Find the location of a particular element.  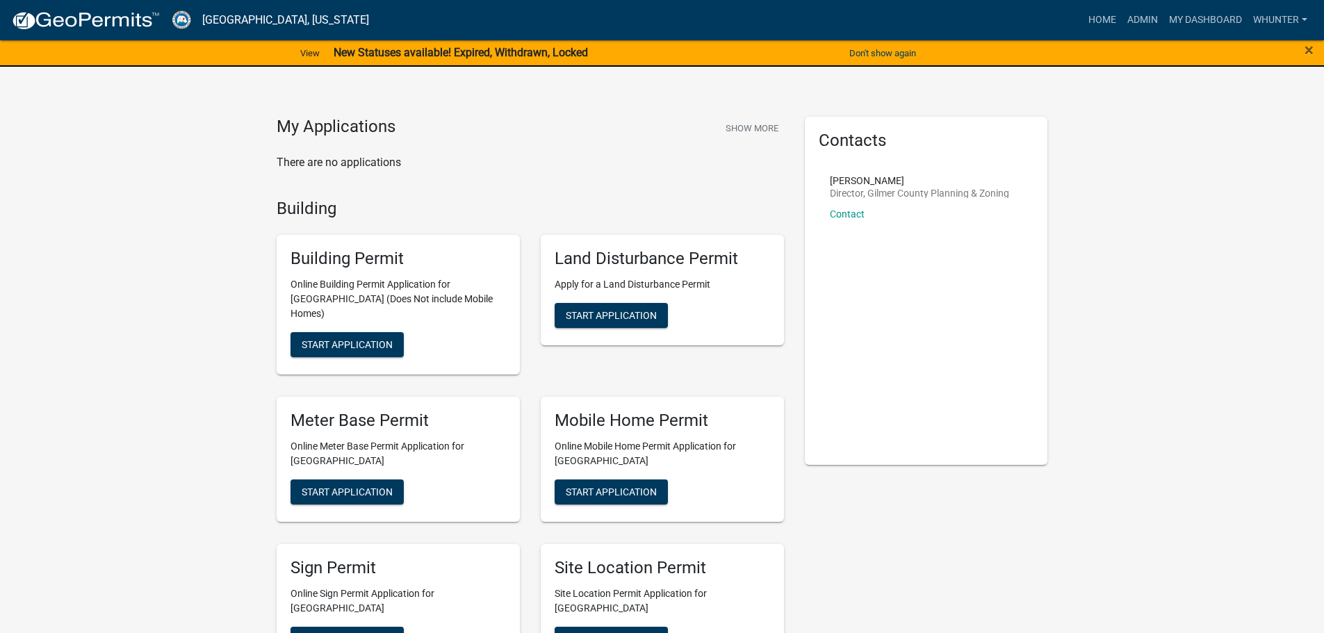

button: Close is located at coordinates (1309, 50).